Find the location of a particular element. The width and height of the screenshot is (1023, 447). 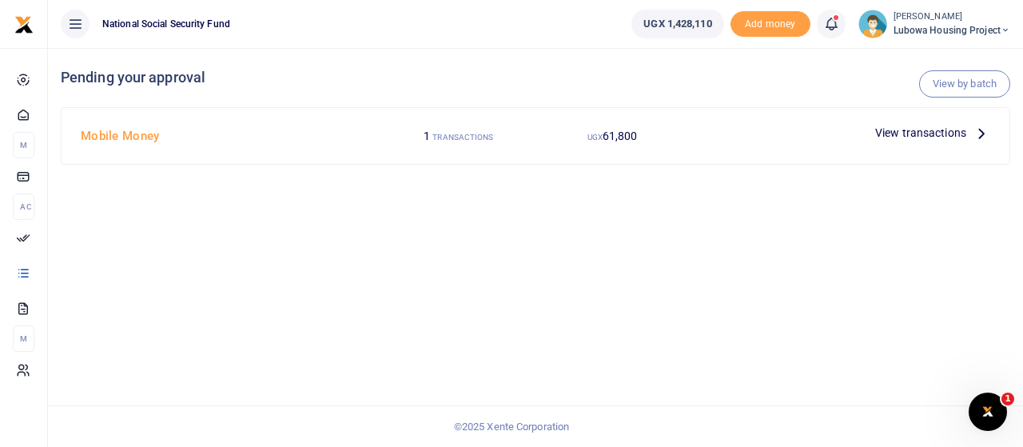

img: profile-user is located at coordinates (873, 24).